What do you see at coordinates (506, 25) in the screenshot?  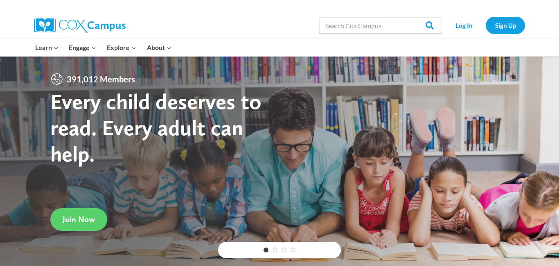 I see `a: Sign Up` at bounding box center [506, 25].